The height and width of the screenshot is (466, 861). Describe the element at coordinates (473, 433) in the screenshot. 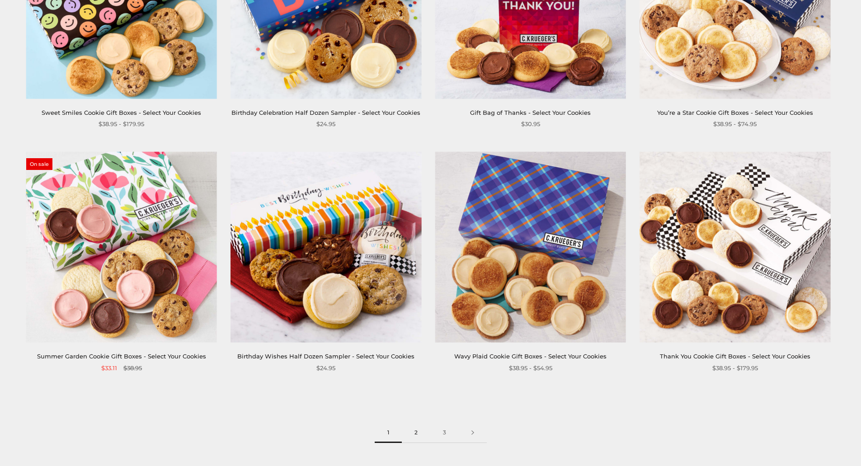

I see `a: Next page` at that location.